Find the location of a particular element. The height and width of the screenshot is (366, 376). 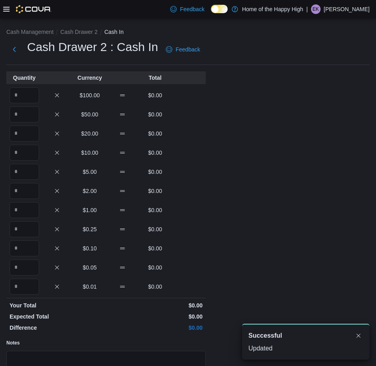

span: EK is located at coordinates (316, 9).